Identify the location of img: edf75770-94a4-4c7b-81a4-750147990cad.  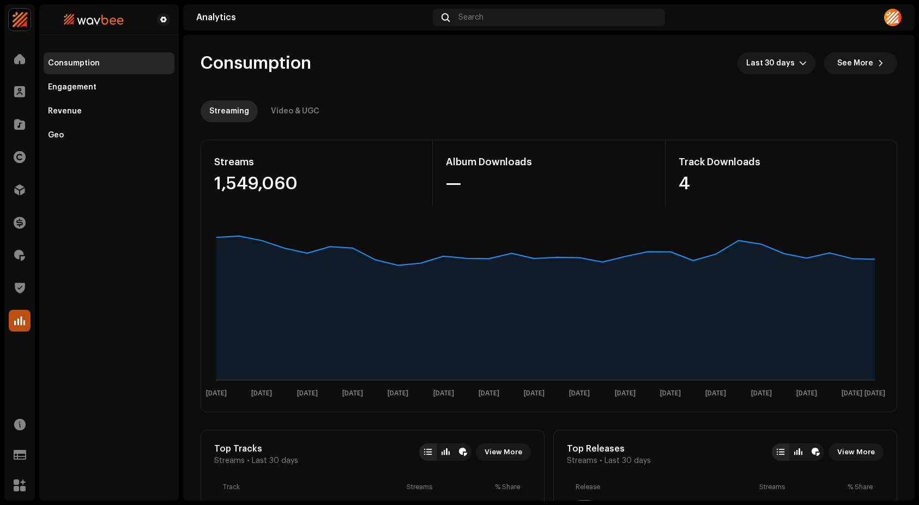
(20, 20).